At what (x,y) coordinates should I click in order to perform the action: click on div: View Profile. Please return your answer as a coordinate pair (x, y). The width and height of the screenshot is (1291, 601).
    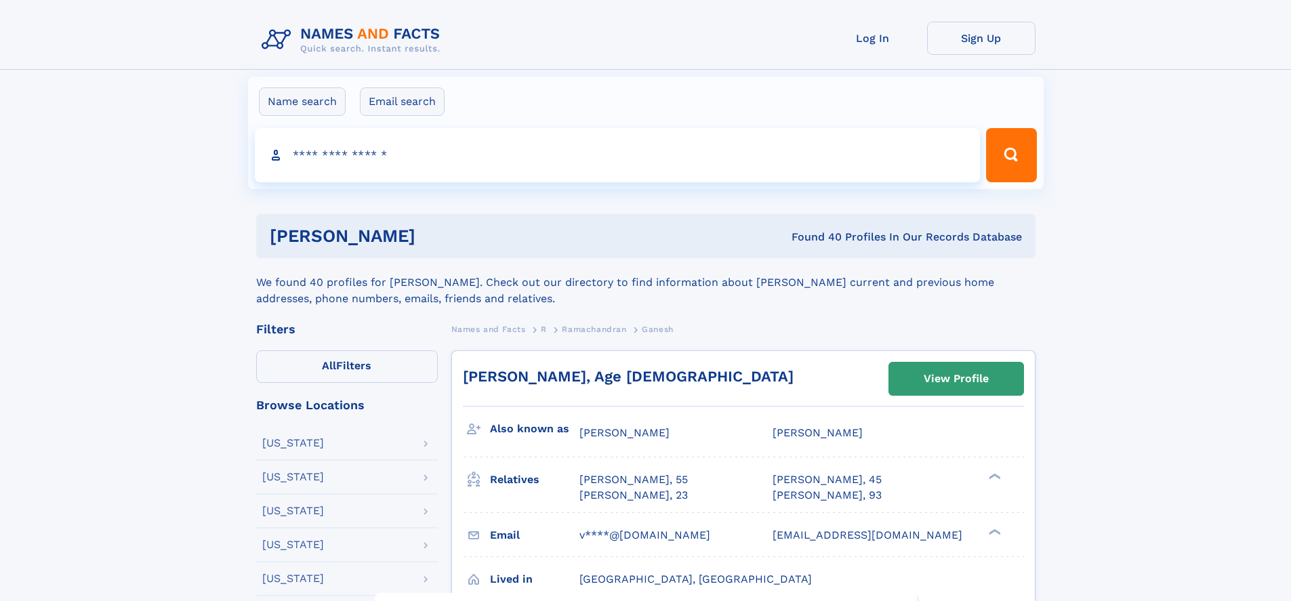
    Looking at the image, I should click on (956, 379).